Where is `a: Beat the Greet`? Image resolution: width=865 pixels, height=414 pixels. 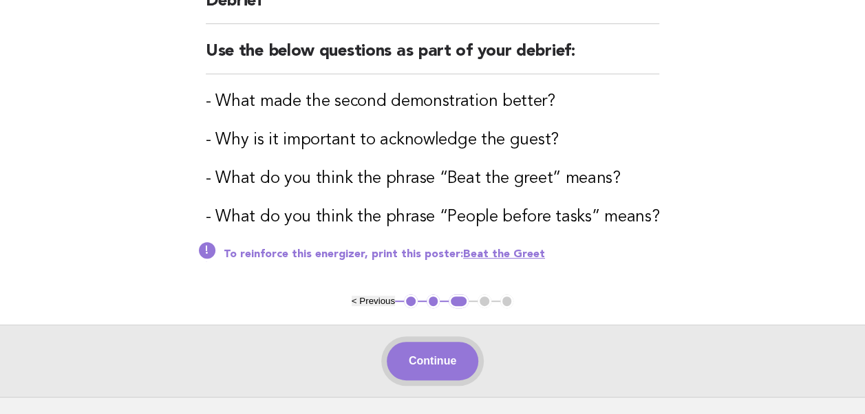
a: Beat the Greet is located at coordinates (504, 255).